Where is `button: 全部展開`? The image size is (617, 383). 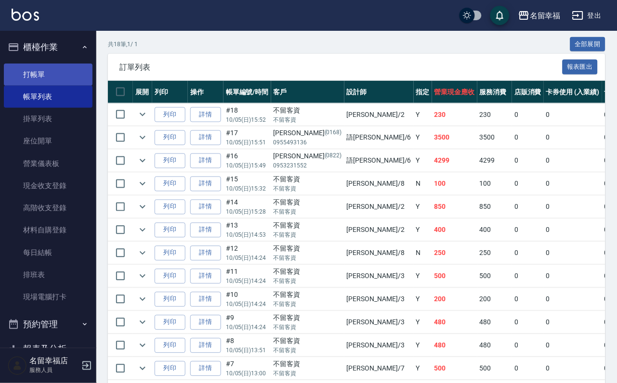 button: 全部展開 is located at coordinates (588, 44).